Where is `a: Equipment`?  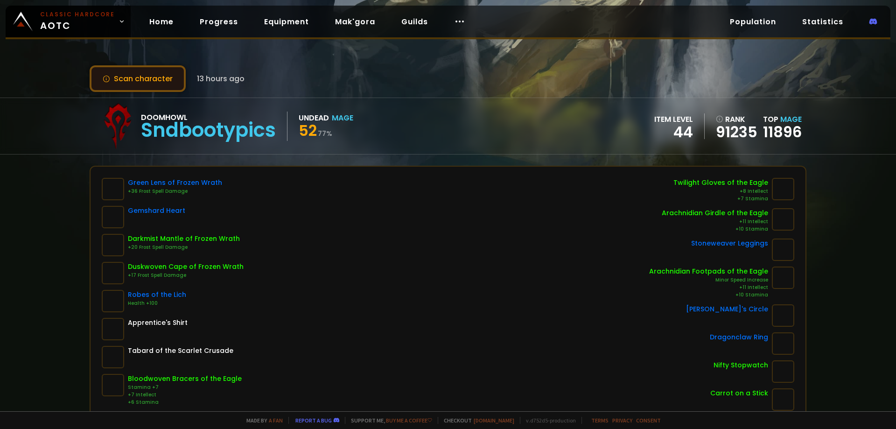 a: Equipment is located at coordinates (287, 21).